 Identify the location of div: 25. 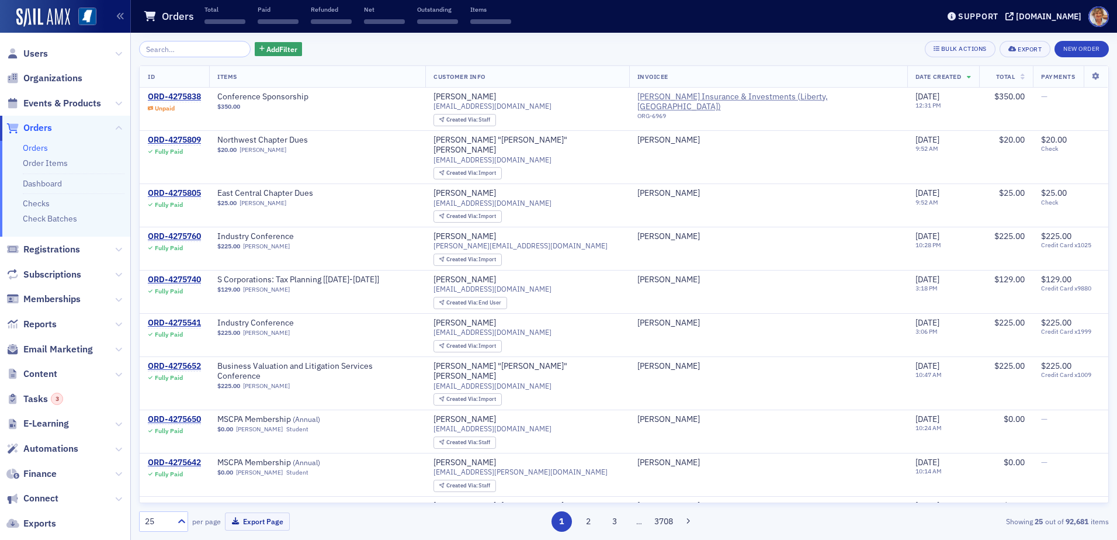
(158, 521).